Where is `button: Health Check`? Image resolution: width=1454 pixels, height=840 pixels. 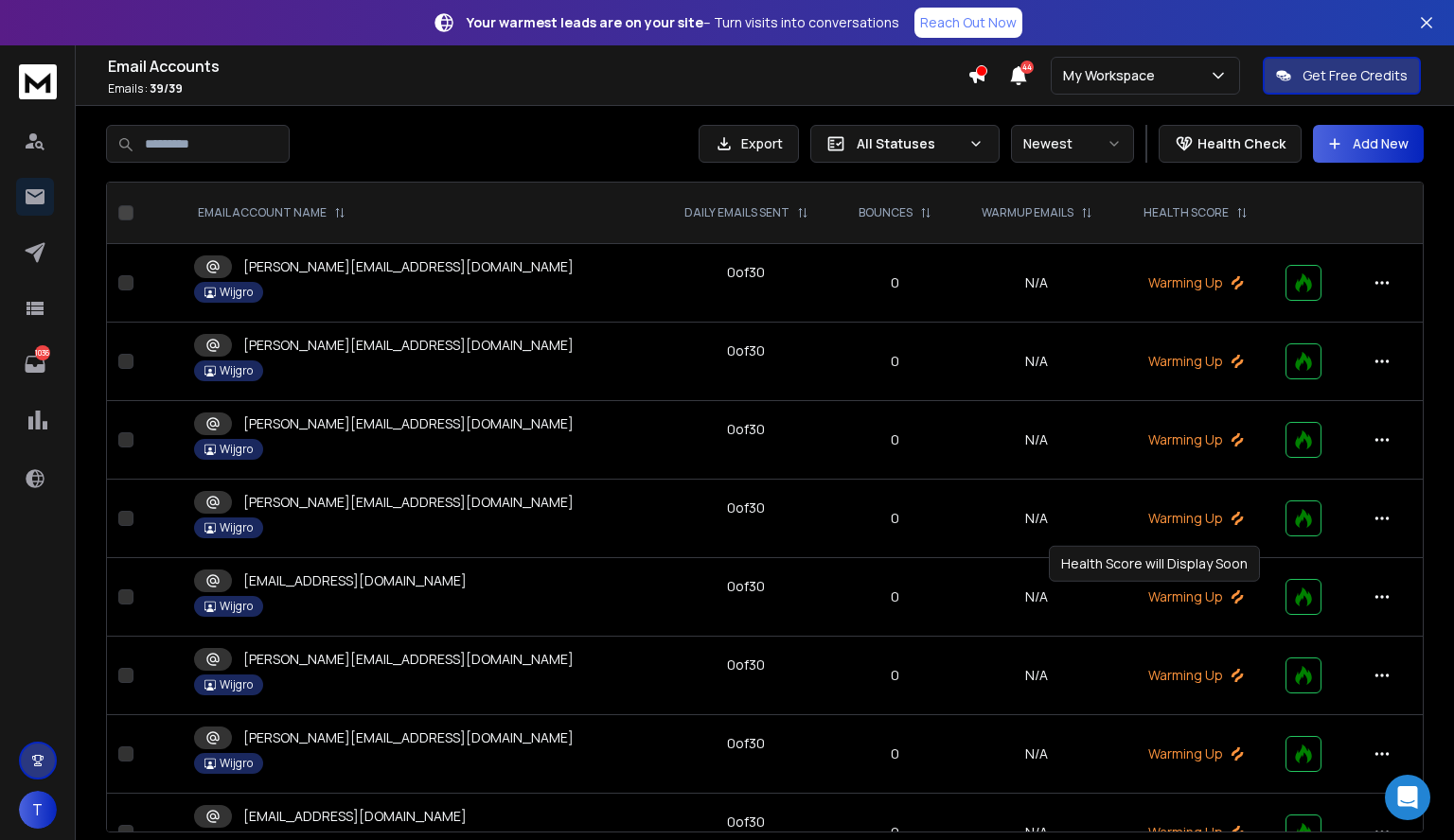
button: Health Check is located at coordinates (1229, 144).